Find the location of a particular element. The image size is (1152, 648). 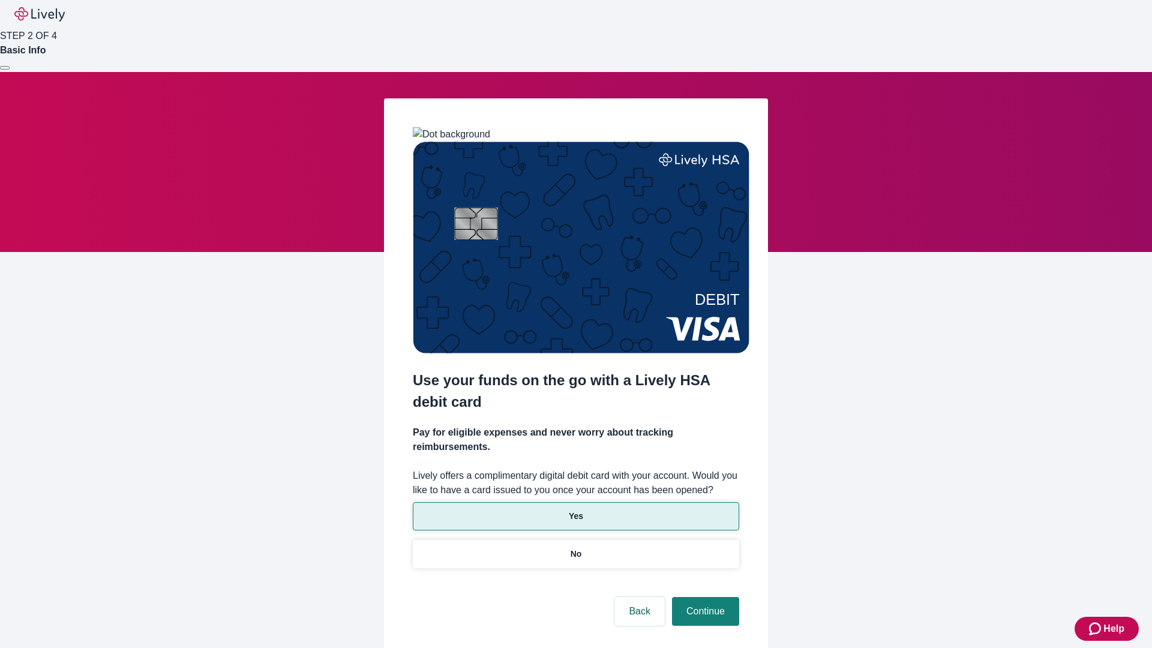

img: Lively is located at coordinates (40, 14).